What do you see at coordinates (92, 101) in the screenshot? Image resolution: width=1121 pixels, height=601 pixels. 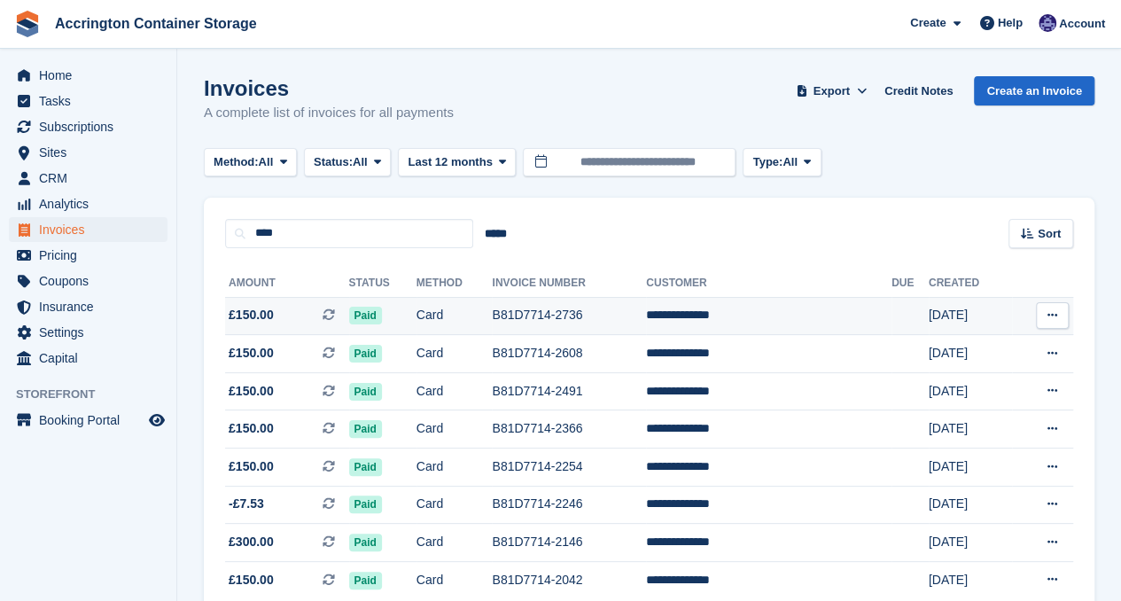 I see `span: Tasks` at bounding box center [92, 101].